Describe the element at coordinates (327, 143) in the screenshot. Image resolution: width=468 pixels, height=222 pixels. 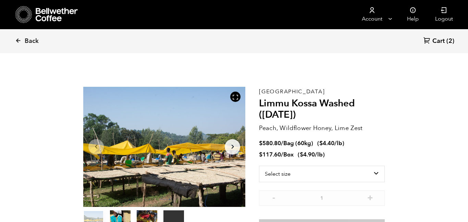
I see `bdi: 4.40` at that location.